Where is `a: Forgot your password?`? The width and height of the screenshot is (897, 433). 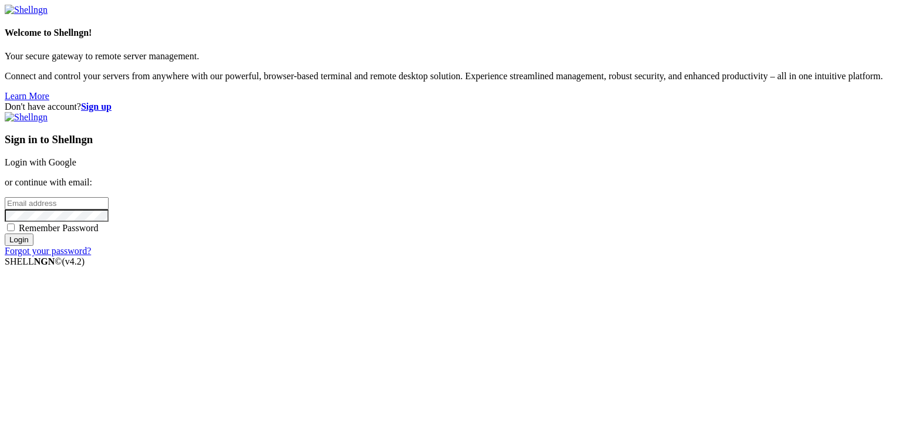
a: Forgot your password? is located at coordinates (48, 251).